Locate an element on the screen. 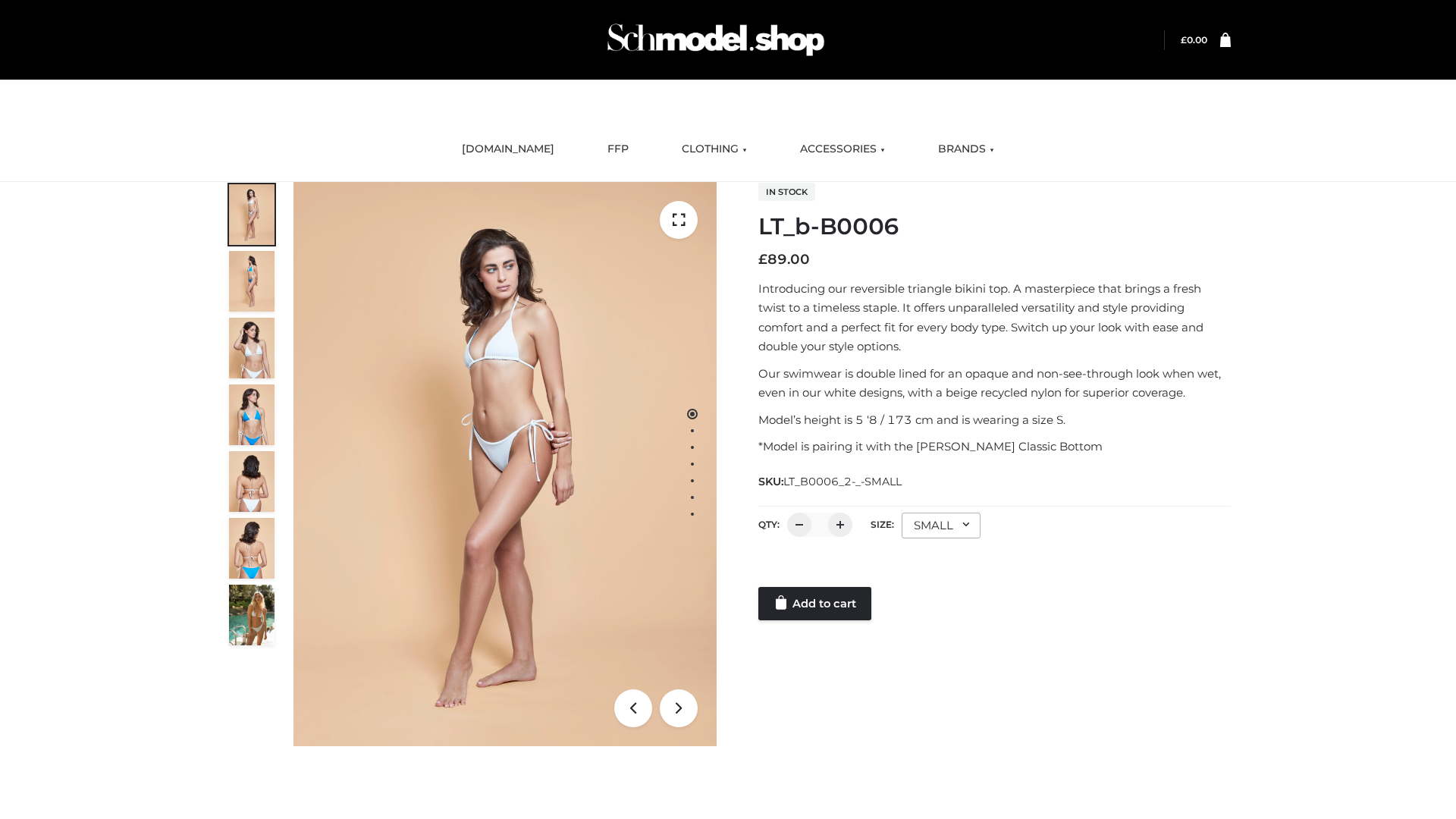 This screenshot has height=819, width=1456. a: FFP is located at coordinates (618, 149).